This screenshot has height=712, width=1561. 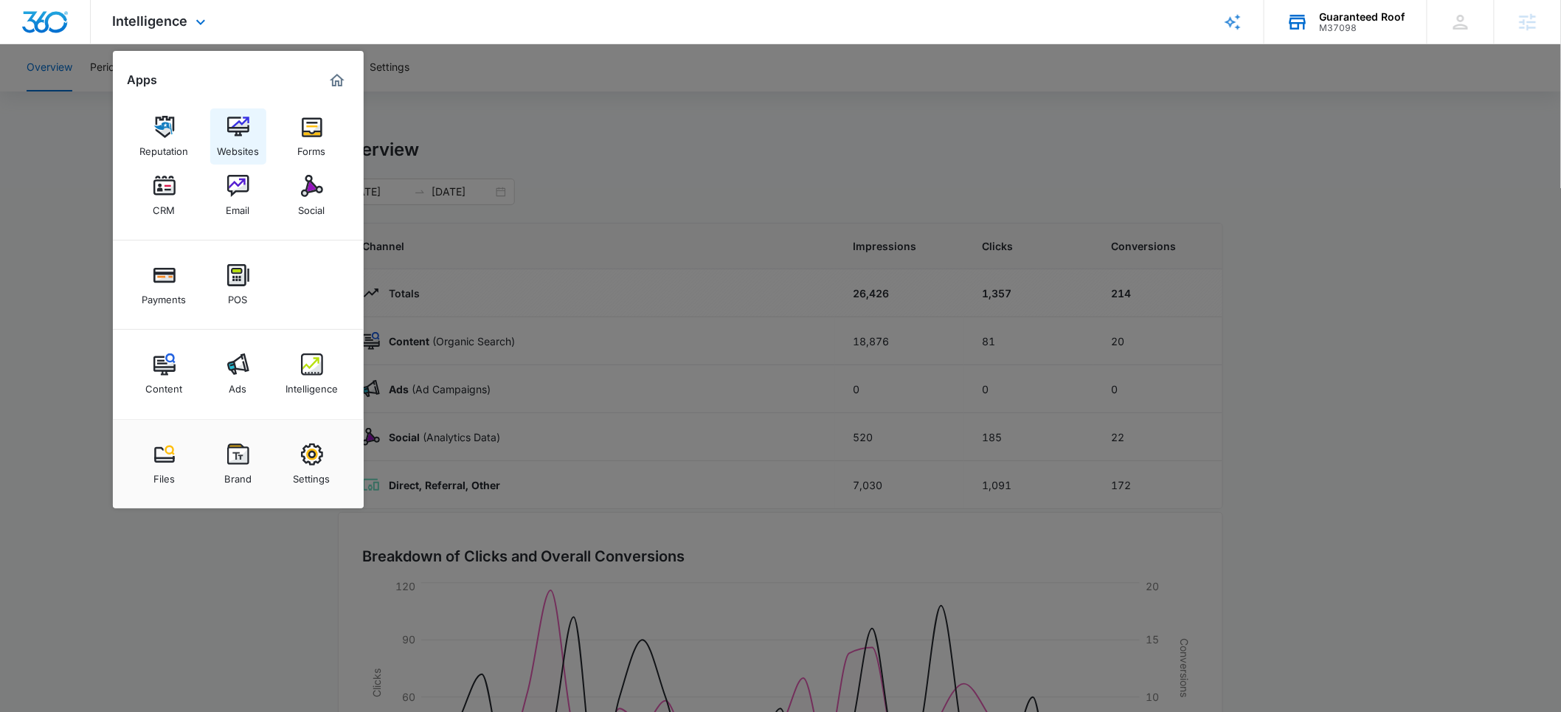 What do you see at coordinates (164, 148) in the screenshot?
I see `div: Reputation` at bounding box center [164, 148].